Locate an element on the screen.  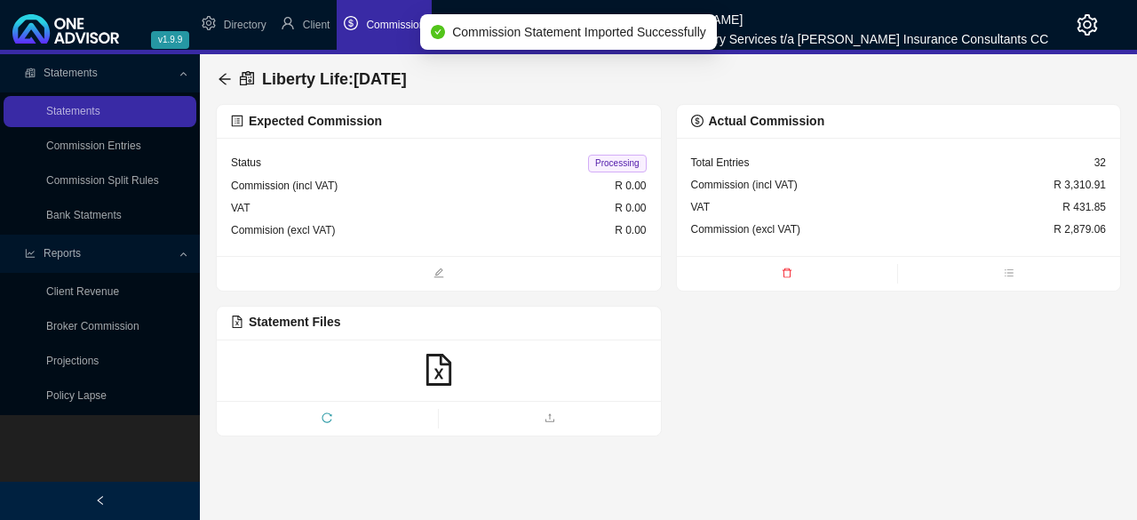
span: Client is located at coordinates (316, 25).